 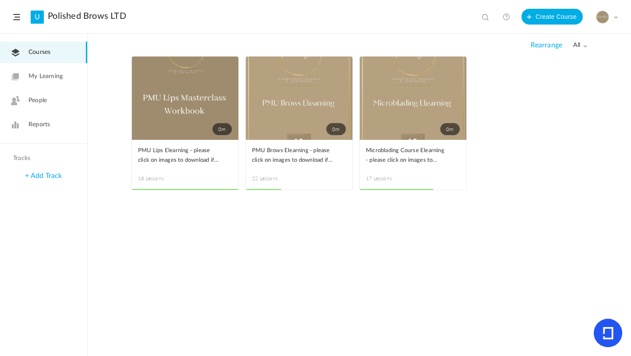 I want to click on span: PMU Brows Elearning - please click on images to download if not visible, so click(x=292, y=156).